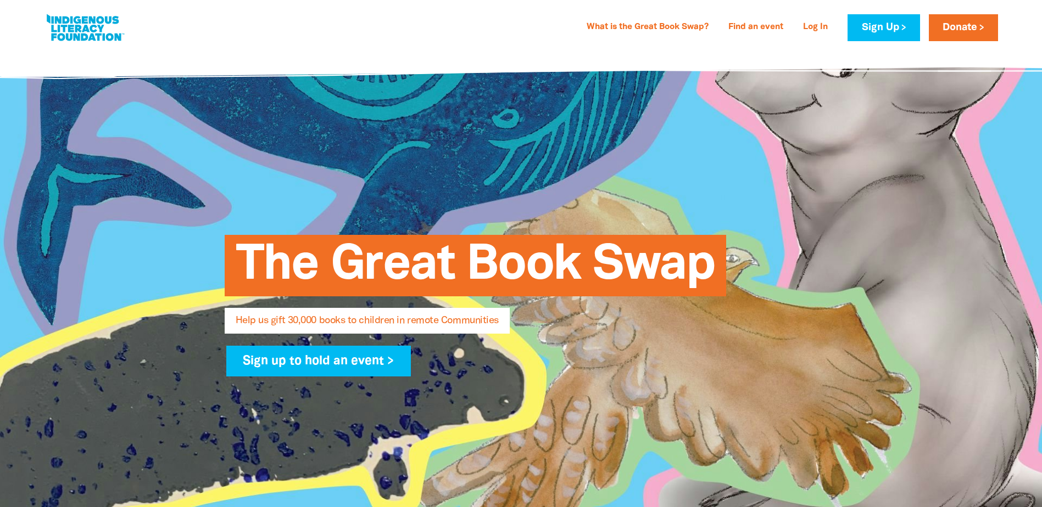  What do you see at coordinates (963, 27) in the screenshot?
I see `a: Donate` at bounding box center [963, 27].